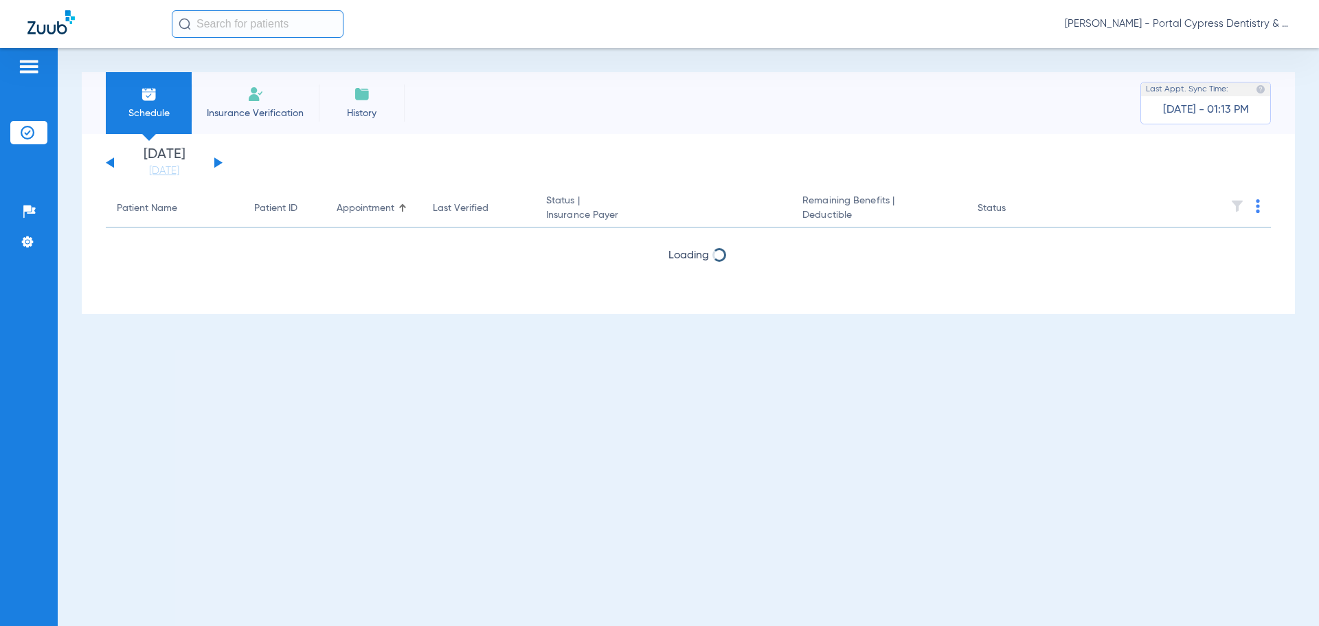 Image resolution: width=1319 pixels, height=626 pixels. Describe the element at coordinates (255, 113) in the screenshot. I see `span: Insurance Verification` at that location.